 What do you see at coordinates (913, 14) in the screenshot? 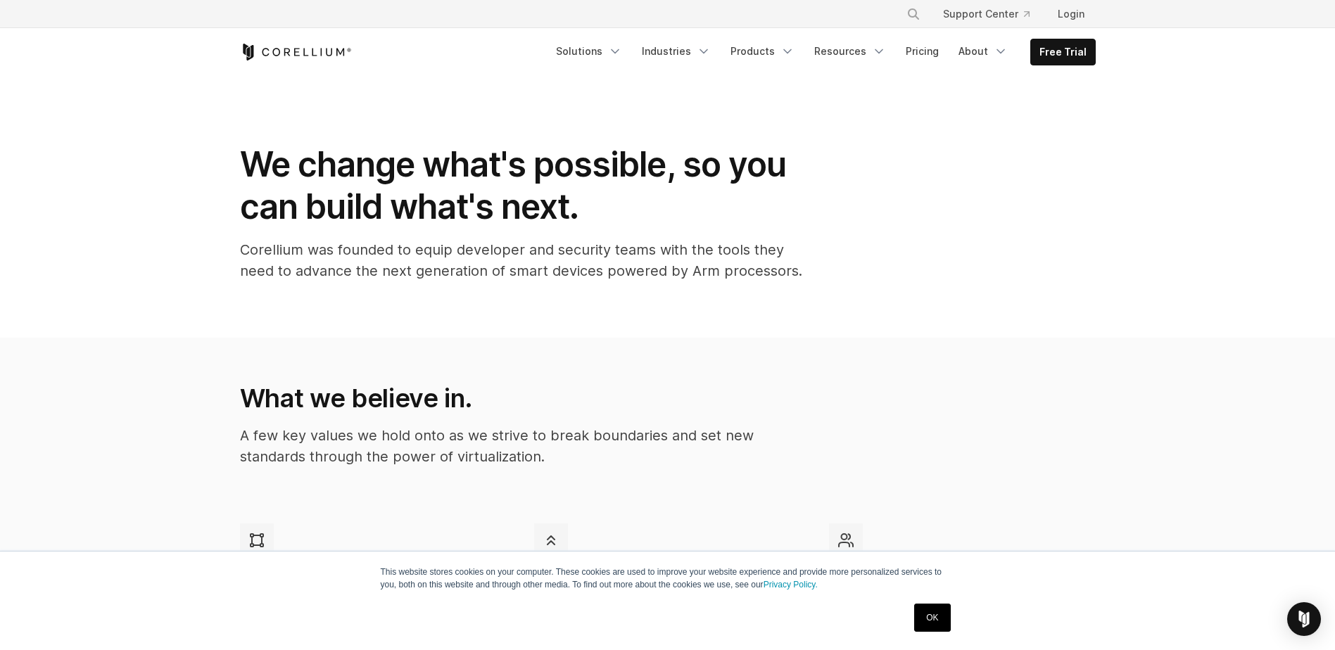
I see `button: Search` at bounding box center [913, 14].